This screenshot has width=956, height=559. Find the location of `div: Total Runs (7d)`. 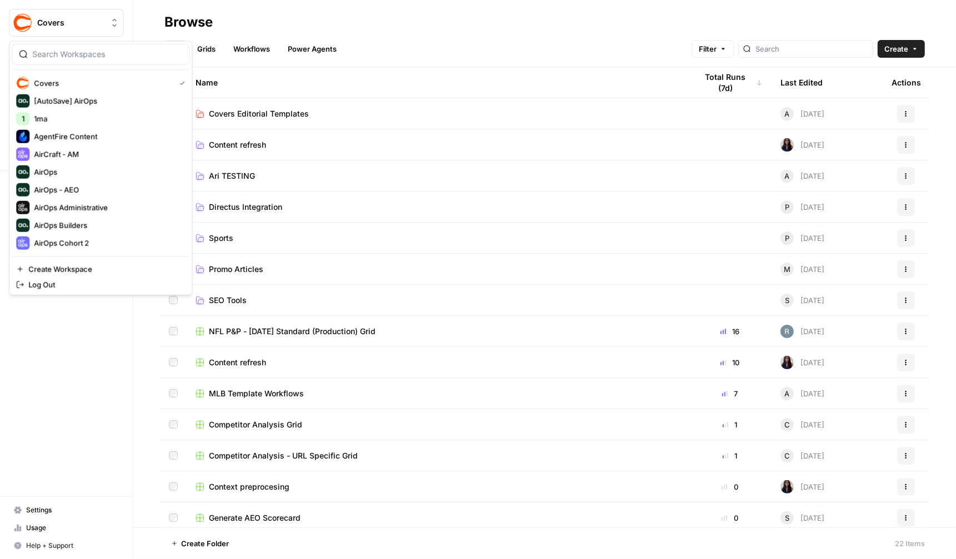

div: Total Runs (7d) is located at coordinates (730, 82).